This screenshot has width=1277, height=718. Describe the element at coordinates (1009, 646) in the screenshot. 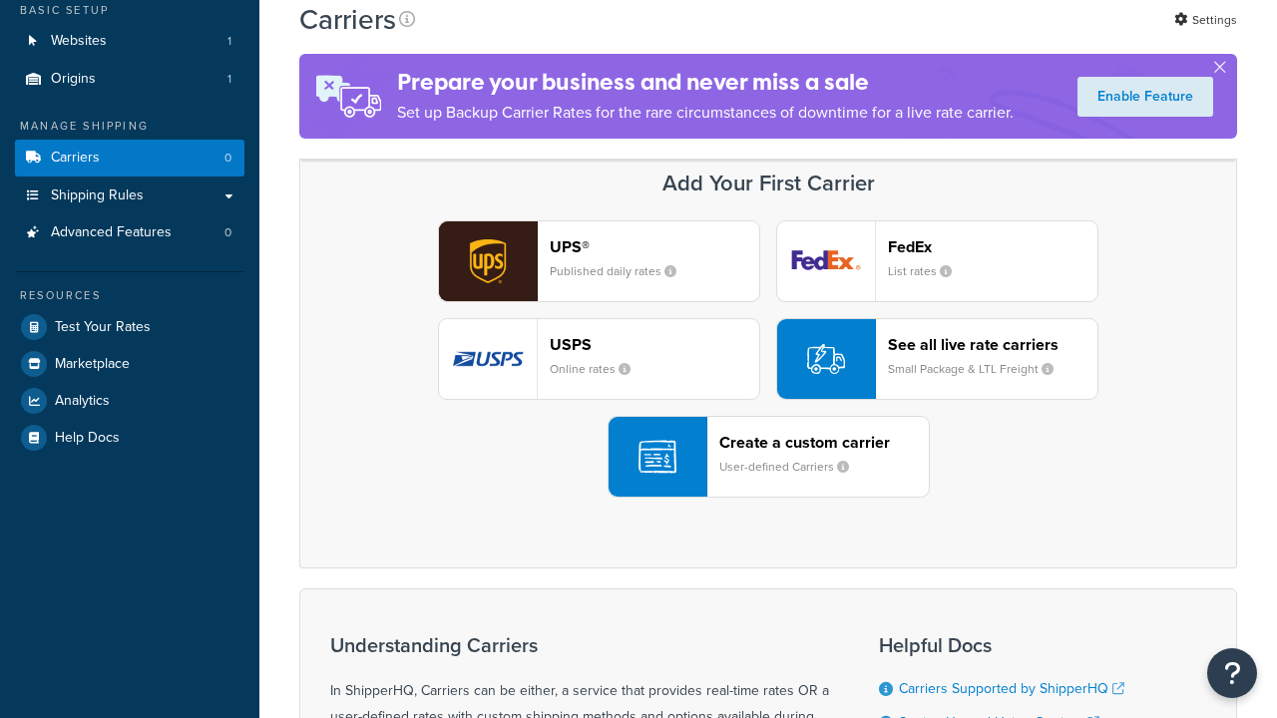

I see `h3: Helpful Docs` at that location.